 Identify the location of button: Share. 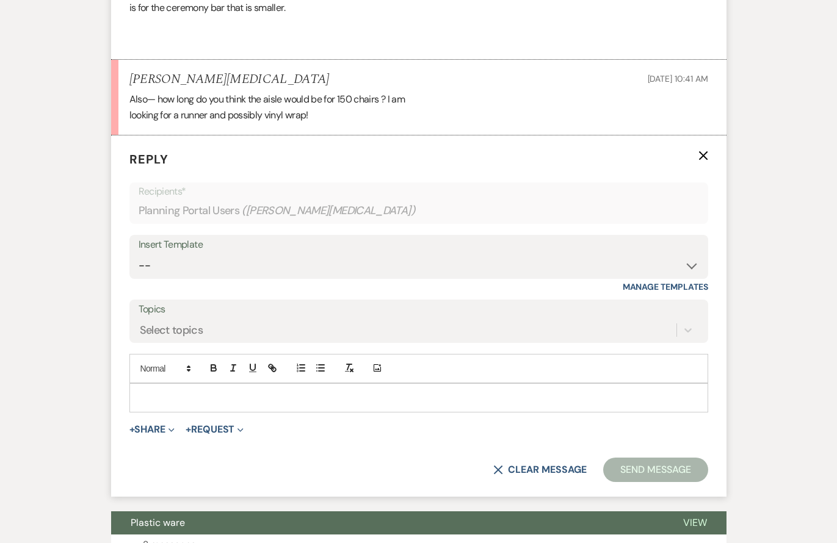
(152, 430).